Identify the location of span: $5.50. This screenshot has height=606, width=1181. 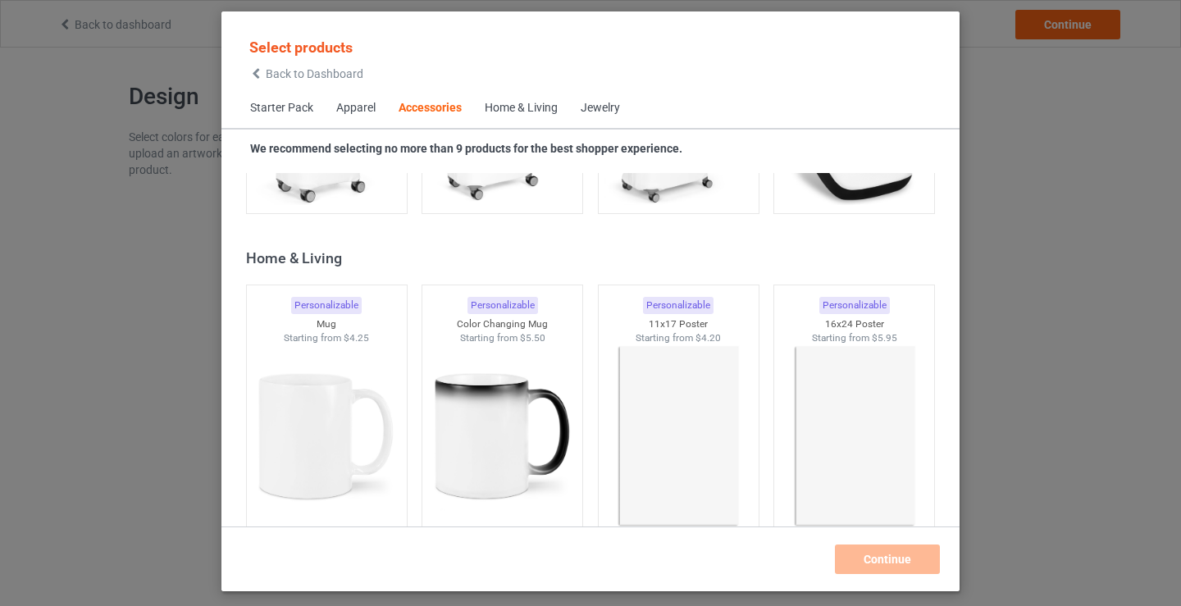
(532, 338).